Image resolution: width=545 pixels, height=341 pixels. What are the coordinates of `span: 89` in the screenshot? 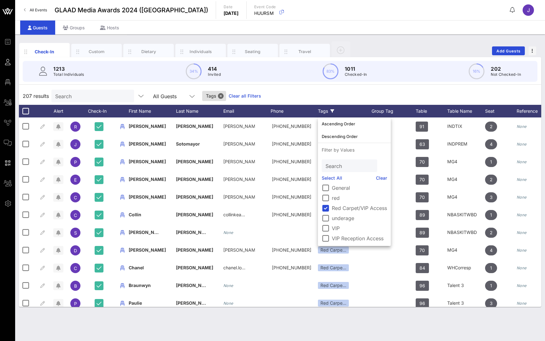 It's located at (423, 215).